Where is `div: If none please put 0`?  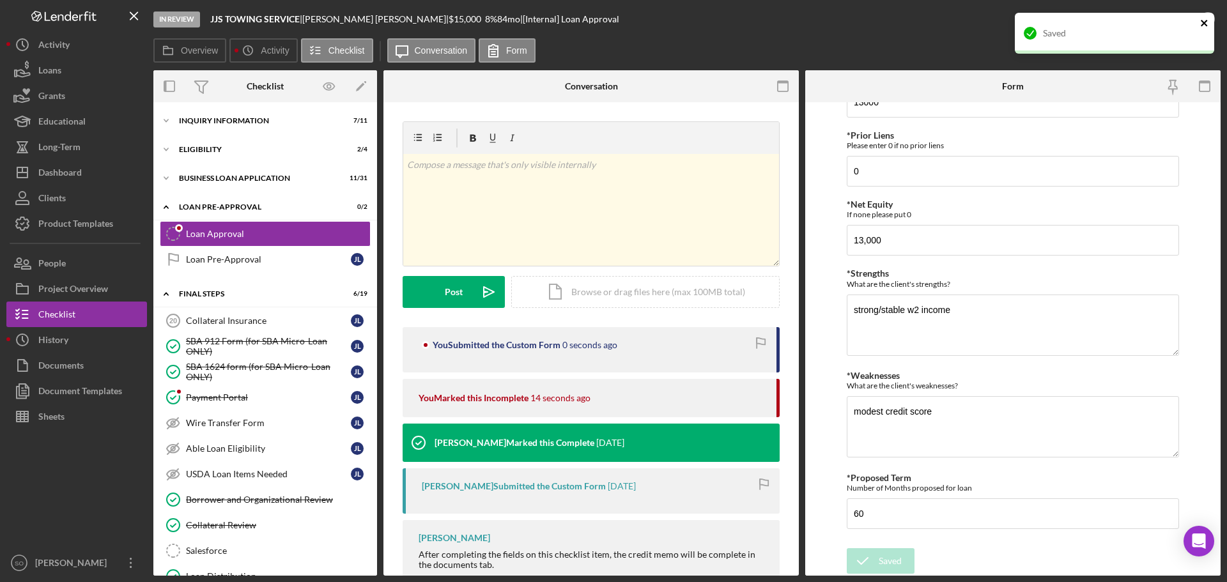
div: If none please put 0 is located at coordinates (1013, 214).